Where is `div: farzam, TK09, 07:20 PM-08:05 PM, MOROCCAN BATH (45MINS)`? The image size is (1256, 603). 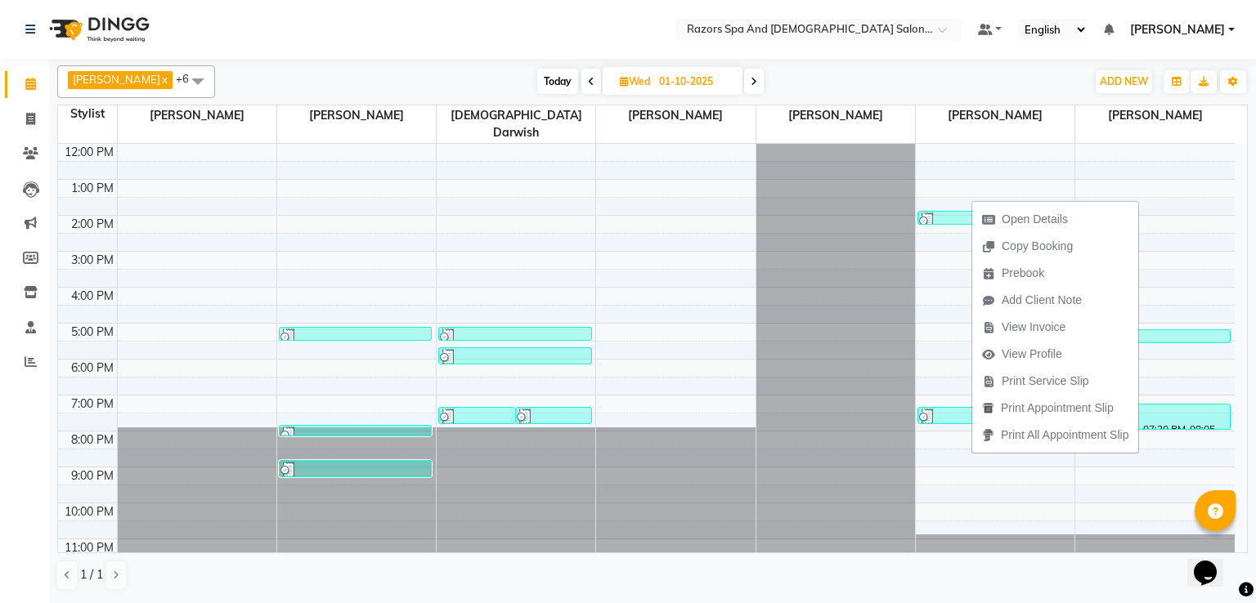 div: farzam, TK09, 07:20 PM-08:05 PM, MOROCCAN BATH (45MINS) is located at coordinates (1153, 417).